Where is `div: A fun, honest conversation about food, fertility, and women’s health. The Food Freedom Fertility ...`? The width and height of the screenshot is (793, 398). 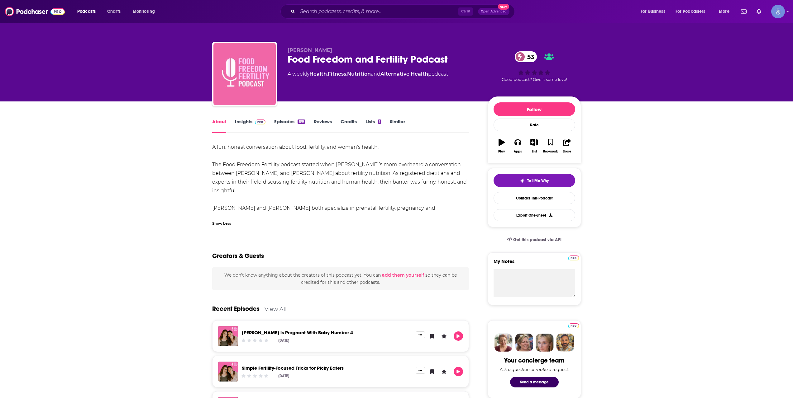 div: A fun, honest conversation about food, fertility, and women’s health. The Food Freedom Fertility ... is located at coordinates (340, 187).